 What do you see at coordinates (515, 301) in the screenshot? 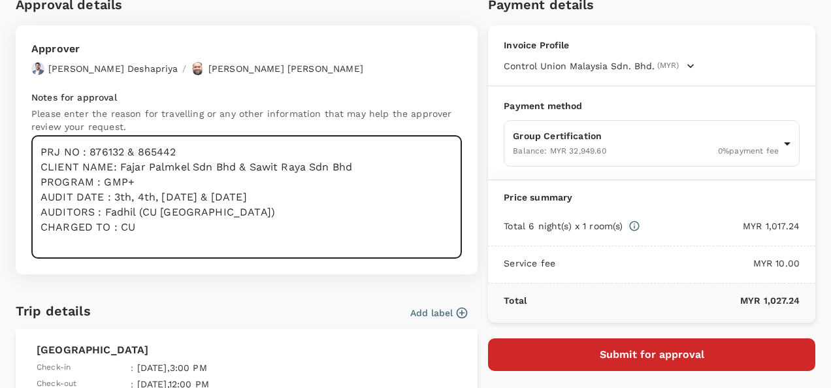
I see `p: Total` at bounding box center [515, 301].